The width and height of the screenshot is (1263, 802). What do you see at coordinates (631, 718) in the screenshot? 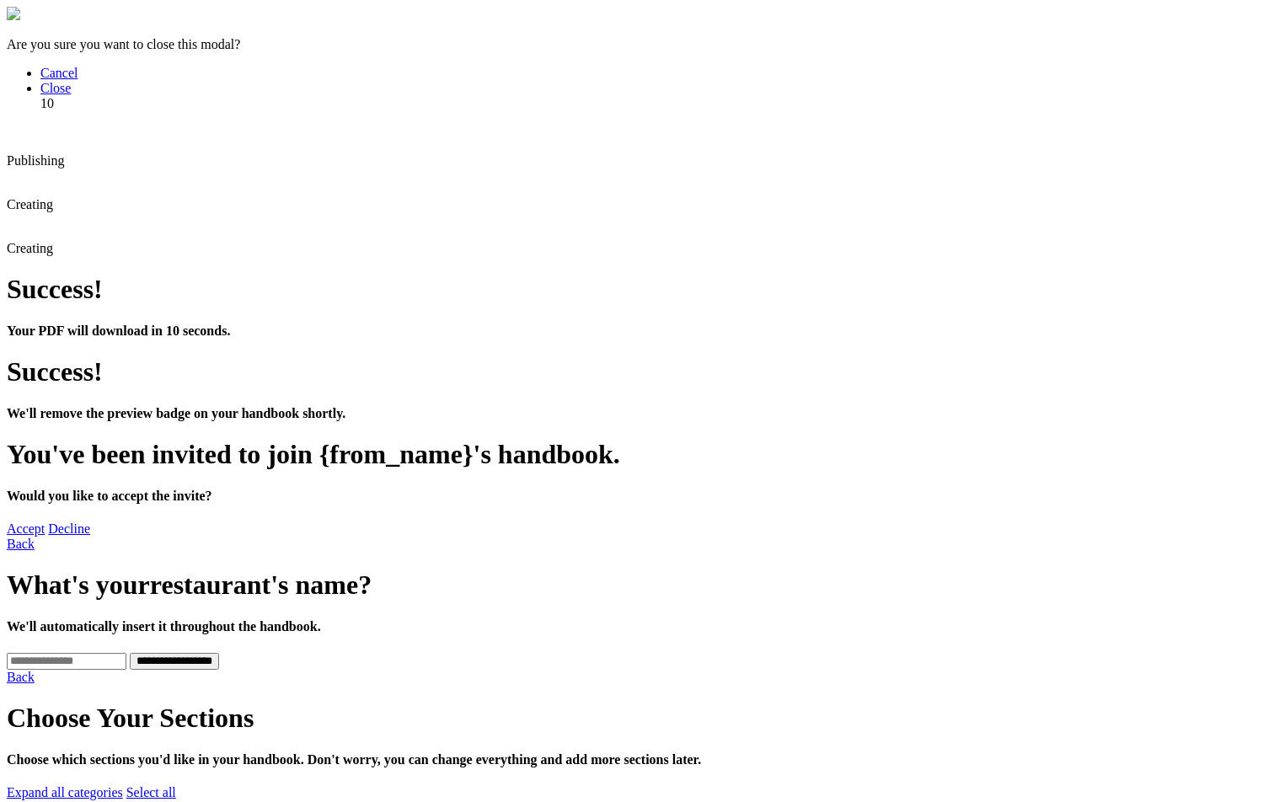
I see `h1: Choose Your Sections` at bounding box center [631, 718].